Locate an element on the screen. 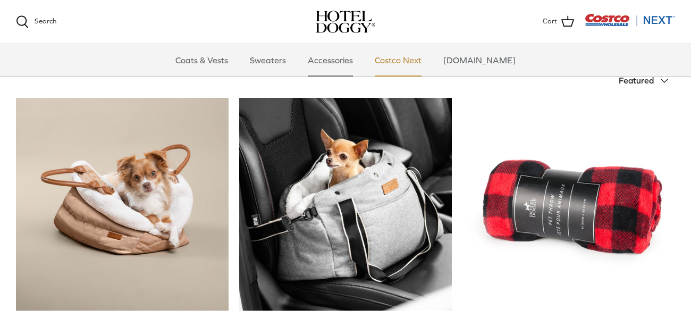 This screenshot has width=691, height=317. a: Visit Costco Next is located at coordinates (630, 24).